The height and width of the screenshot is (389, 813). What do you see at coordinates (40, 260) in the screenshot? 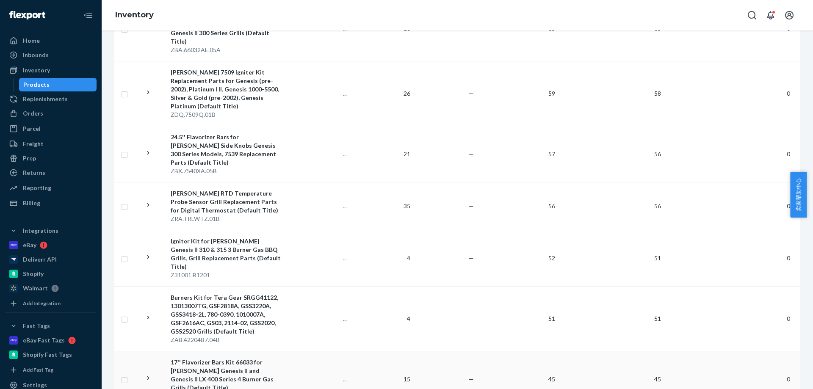
I see `div: Deliverr API` at bounding box center [40, 260].